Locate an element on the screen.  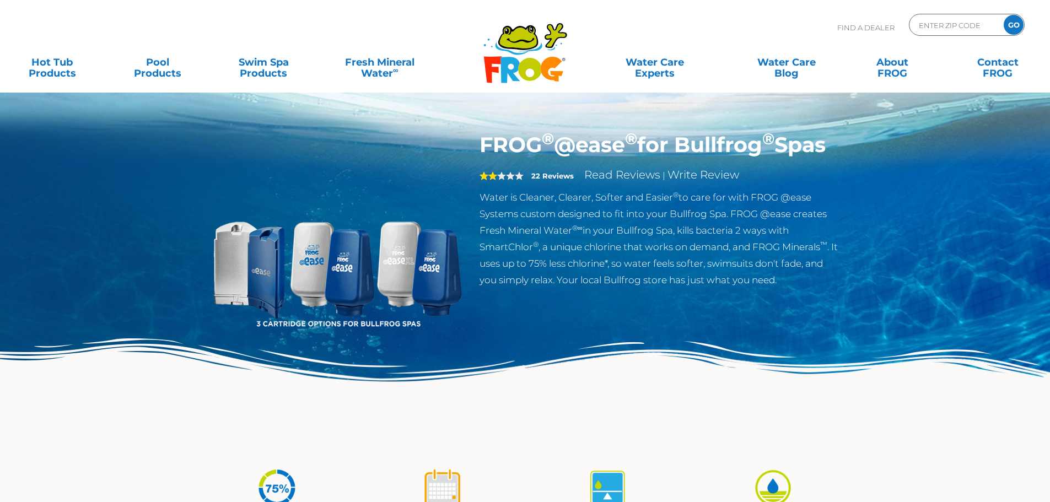
a: AboutFROG is located at coordinates (892, 62).